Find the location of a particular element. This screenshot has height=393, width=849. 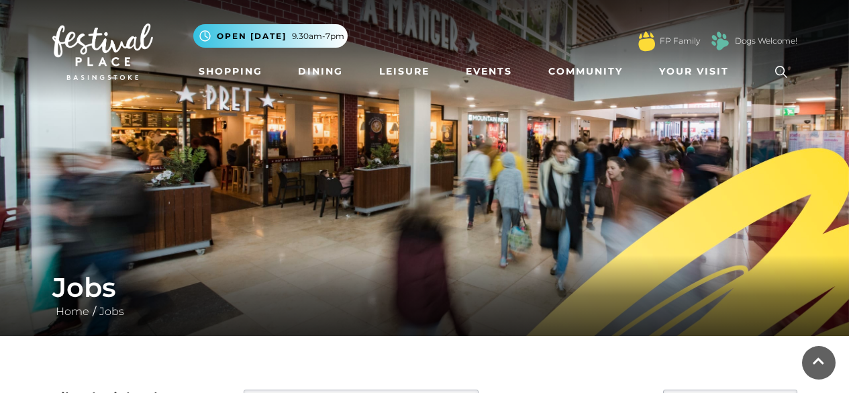

a: Home is located at coordinates (73, 311).